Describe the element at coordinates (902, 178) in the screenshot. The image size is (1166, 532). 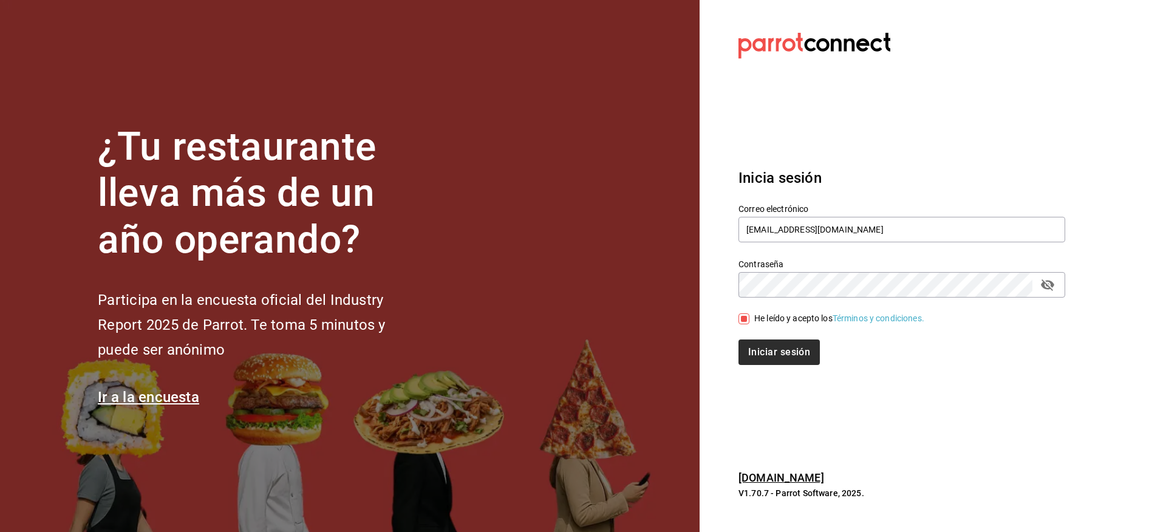
I see `h3: Inicia sesión` at that location.